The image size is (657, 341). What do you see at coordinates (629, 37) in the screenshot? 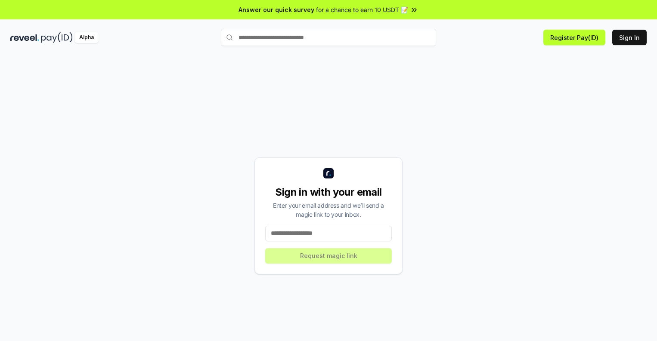
I see `button: Sign In` at bounding box center [629, 37].